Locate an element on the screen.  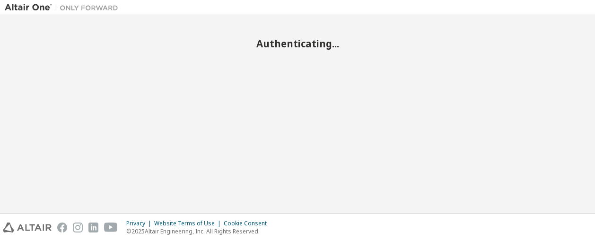
p: © 2025 Altair Engineering, Inc. All Rights Reserved. is located at coordinates (199, 231).